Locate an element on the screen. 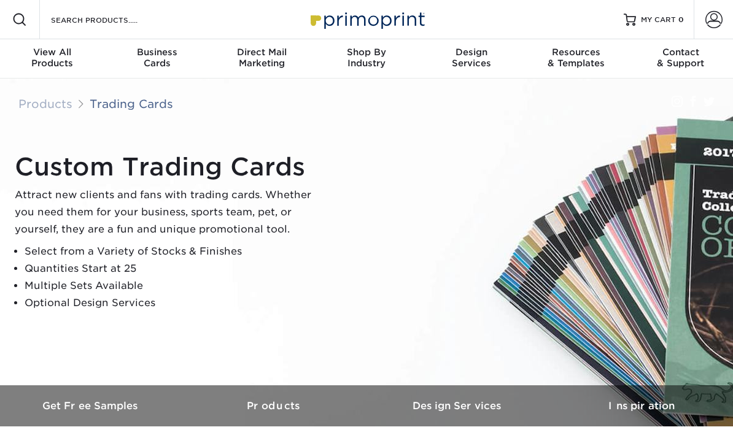  img: Primoprint is located at coordinates (367, 19).